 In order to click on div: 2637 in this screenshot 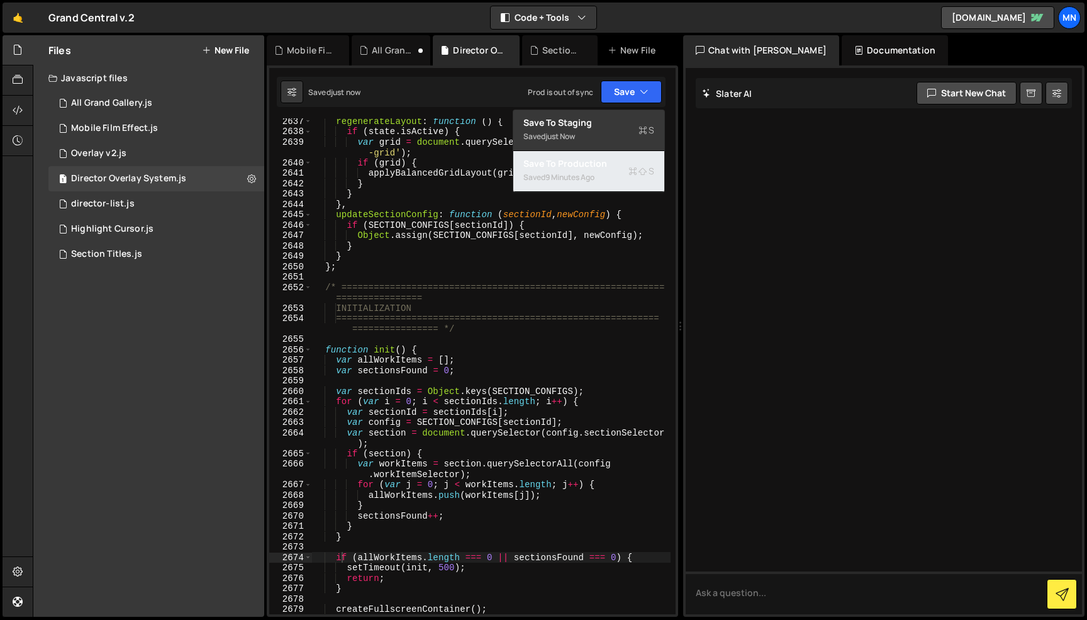, I will do `click(291, 121)`.